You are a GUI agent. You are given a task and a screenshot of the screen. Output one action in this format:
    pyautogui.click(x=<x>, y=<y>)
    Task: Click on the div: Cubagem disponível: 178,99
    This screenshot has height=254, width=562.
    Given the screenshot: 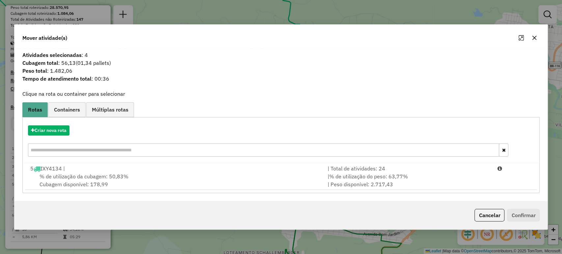 What is the action you would take?
    pyautogui.click(x=175, y=181)
    